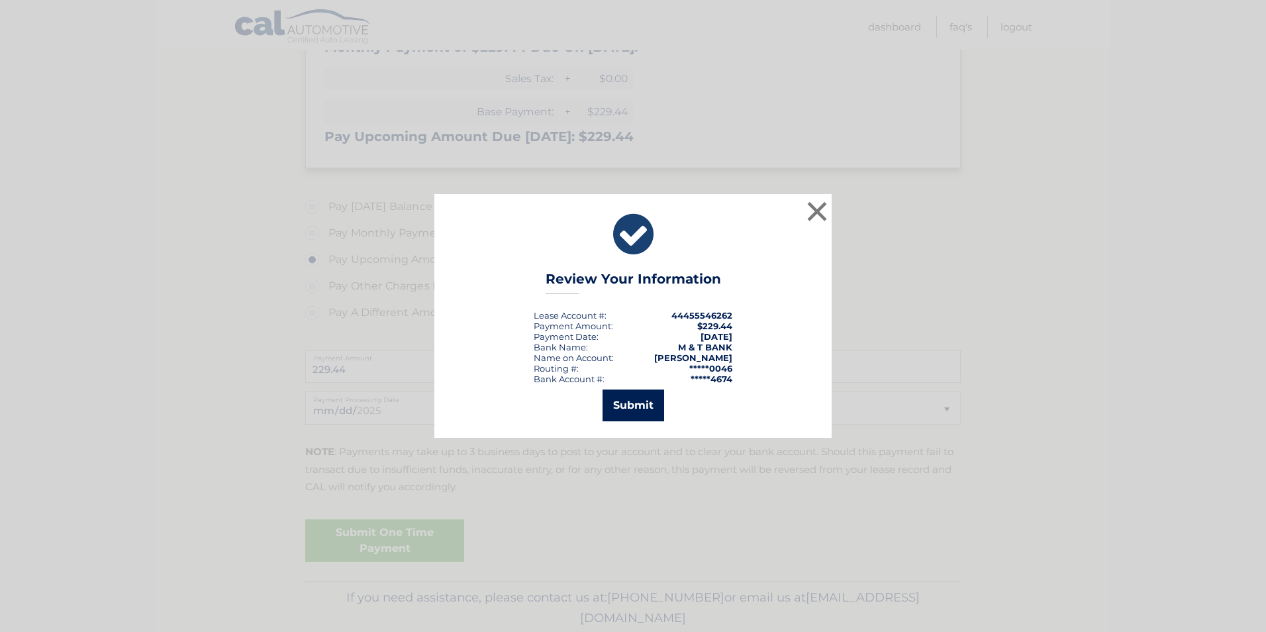 This screenshot has height=632, width=1266. Describe the element at coordinates (561, 347) in the screenshot. I see `div: Bank Name:` at that location.